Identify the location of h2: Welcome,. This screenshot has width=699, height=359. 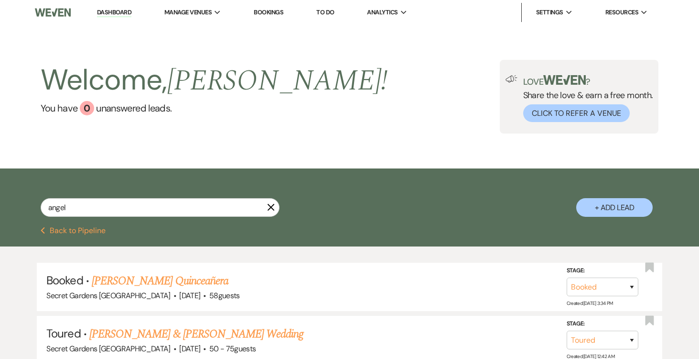
(214, 80).